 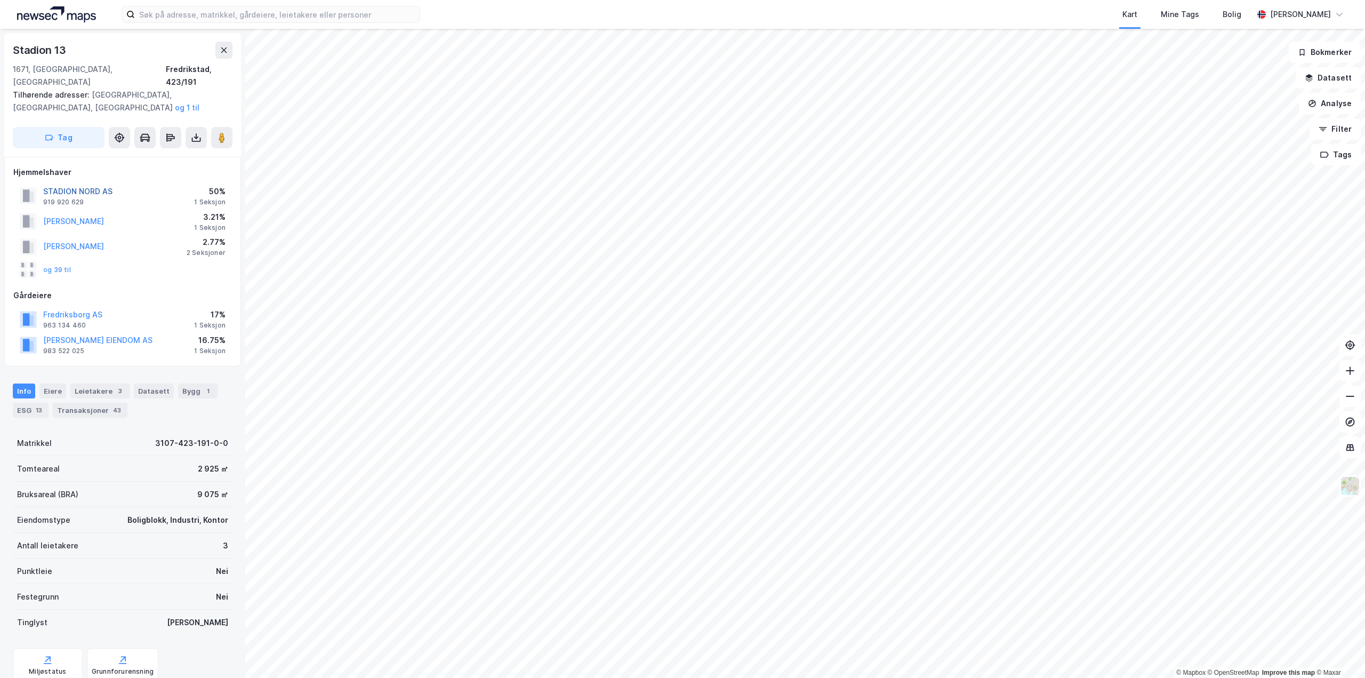 I want to click on div: Festegrunn, so click(x=38, y=597).